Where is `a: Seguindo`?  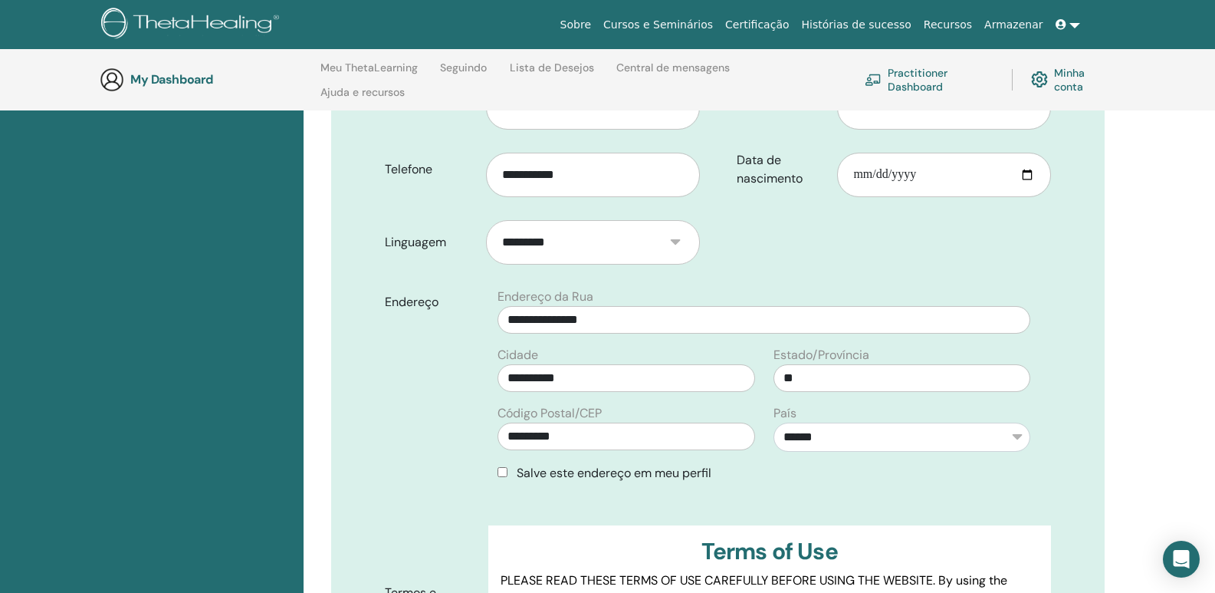 a: Seguindo is located at coordinates (463, 74).